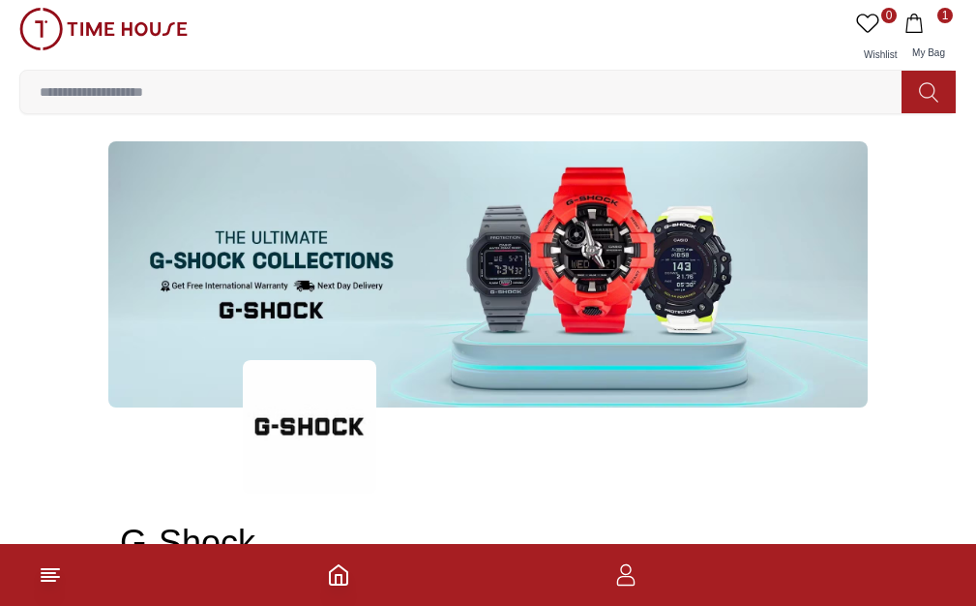 This screenshot has width=976, height=606. I want to click on span: My Bag, so click(929, 52).